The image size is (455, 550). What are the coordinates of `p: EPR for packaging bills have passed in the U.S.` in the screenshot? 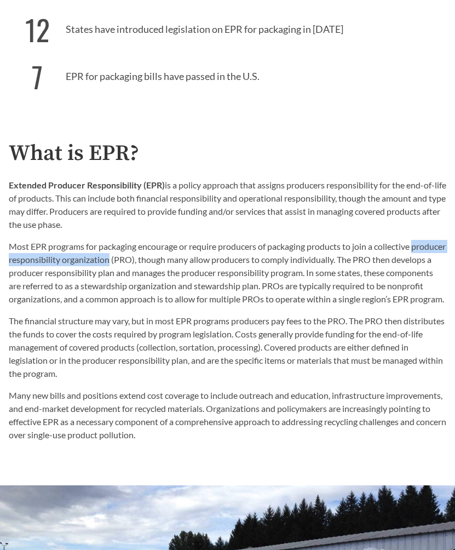 It's located at (227, 74).